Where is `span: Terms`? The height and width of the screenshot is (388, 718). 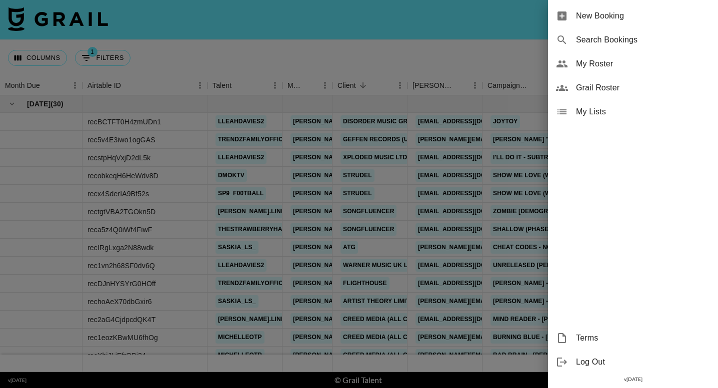
span: Terms is located at coordinates (643, 338).